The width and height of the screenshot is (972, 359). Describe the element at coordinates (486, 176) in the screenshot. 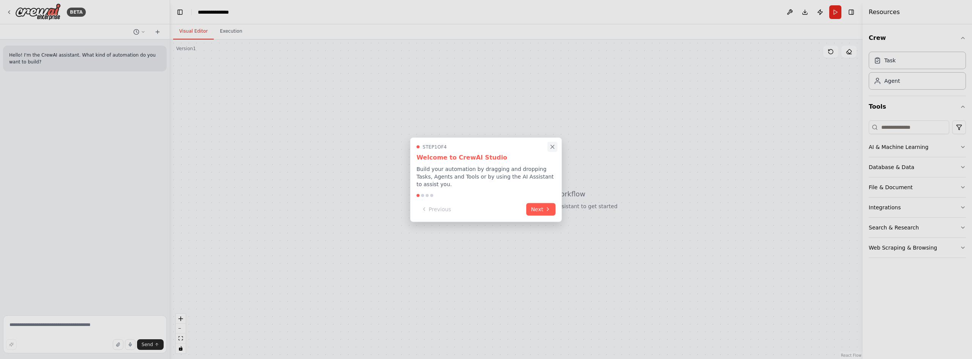

I see `p: Build your automation by dragging and dropping Tasks, Agents and Tools or by using the AI Assista...` at that location.